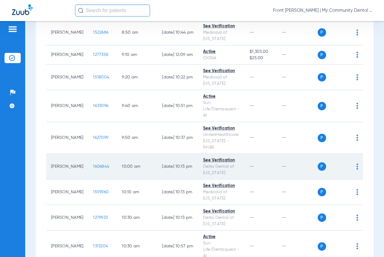 The image size is (384, 257). Describe the element at coordinates (137, 166) in the screenshot. I see `td: 10:00 AM` at that location.